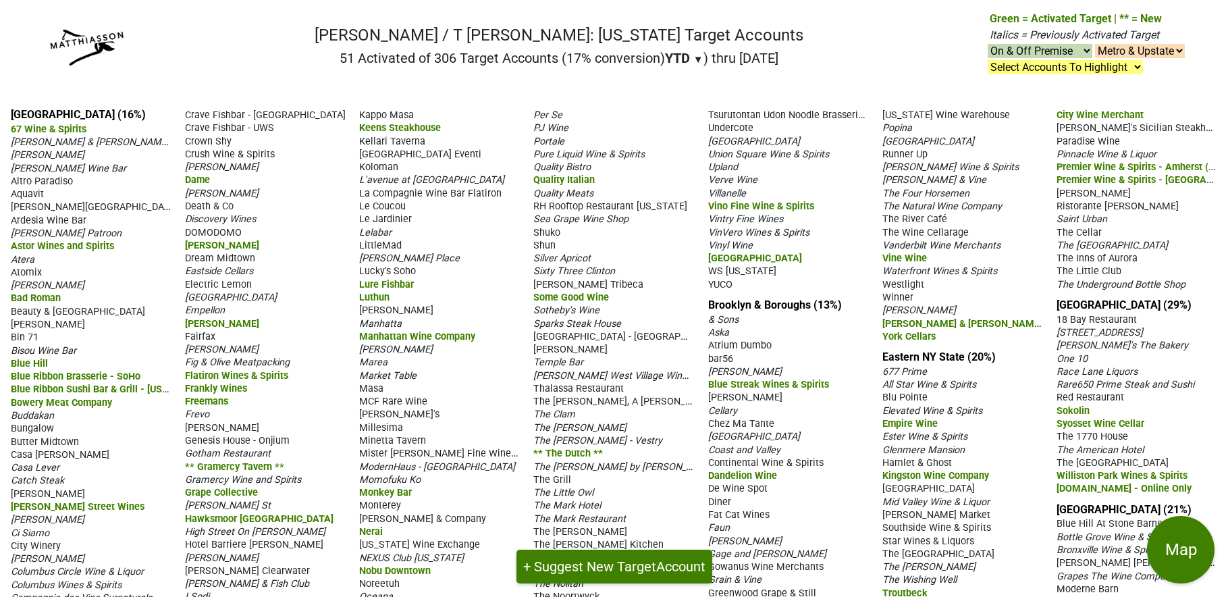  What do you see at coordinates (216, 388) in the screenshot?
I see `span: Frankly Wines` at bounding box center [216, 388].